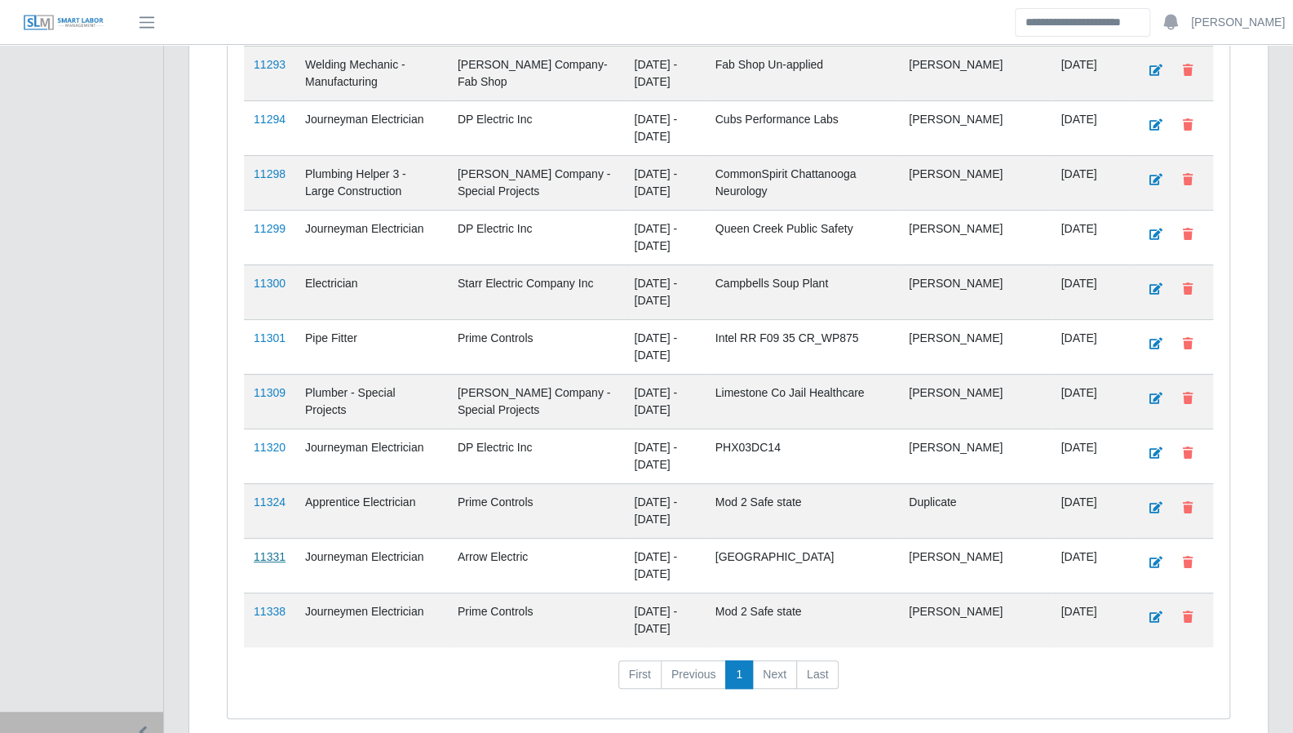  Describe the element at coordinates (802, 291) in the screenshot. I see `td: Campbells Soup Plant` at that location.